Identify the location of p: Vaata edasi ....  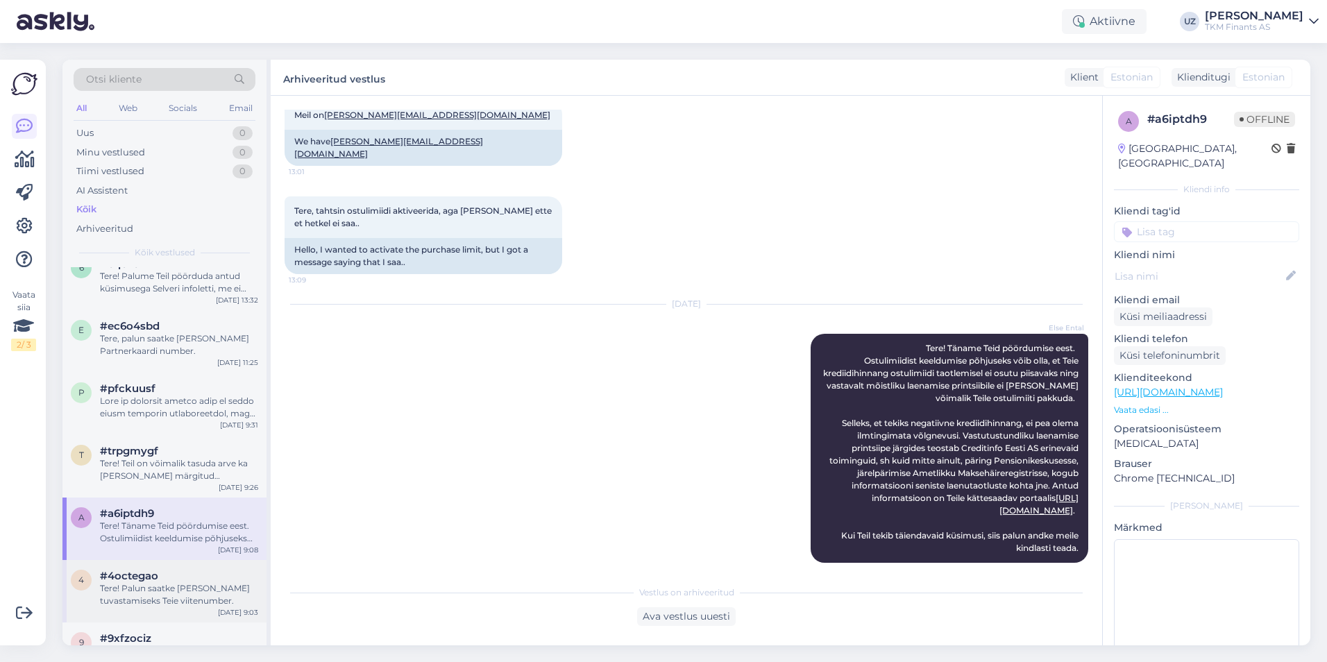
(1206, 410).